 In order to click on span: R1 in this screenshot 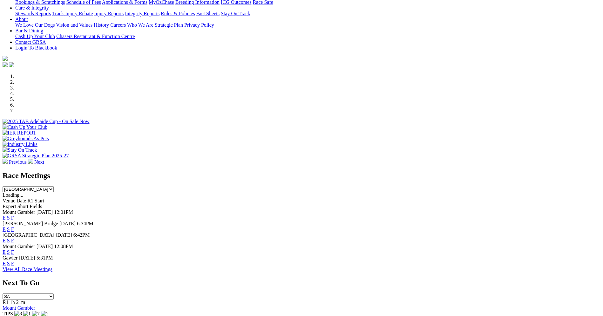, I will do `click(5, 302)`.